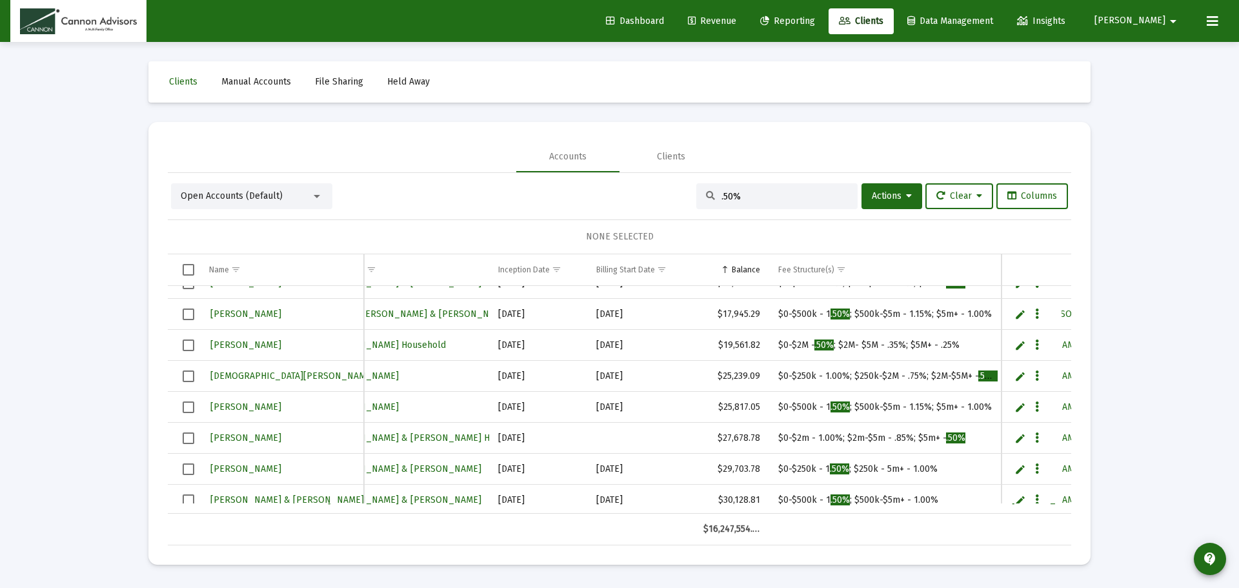 The image size is (1239, 588). I want to click on a: File Sharing, so click(339, 82).